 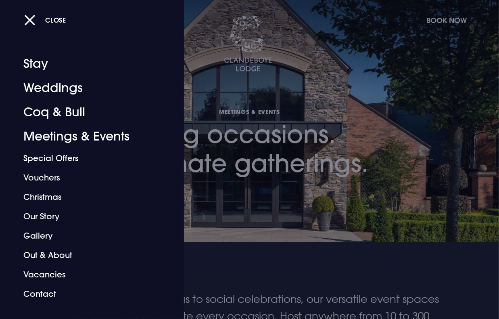 What do you see at coordinates (86, 178) in the screenshot?
I see `a: Vouchers` at bounding box center [86, 178].